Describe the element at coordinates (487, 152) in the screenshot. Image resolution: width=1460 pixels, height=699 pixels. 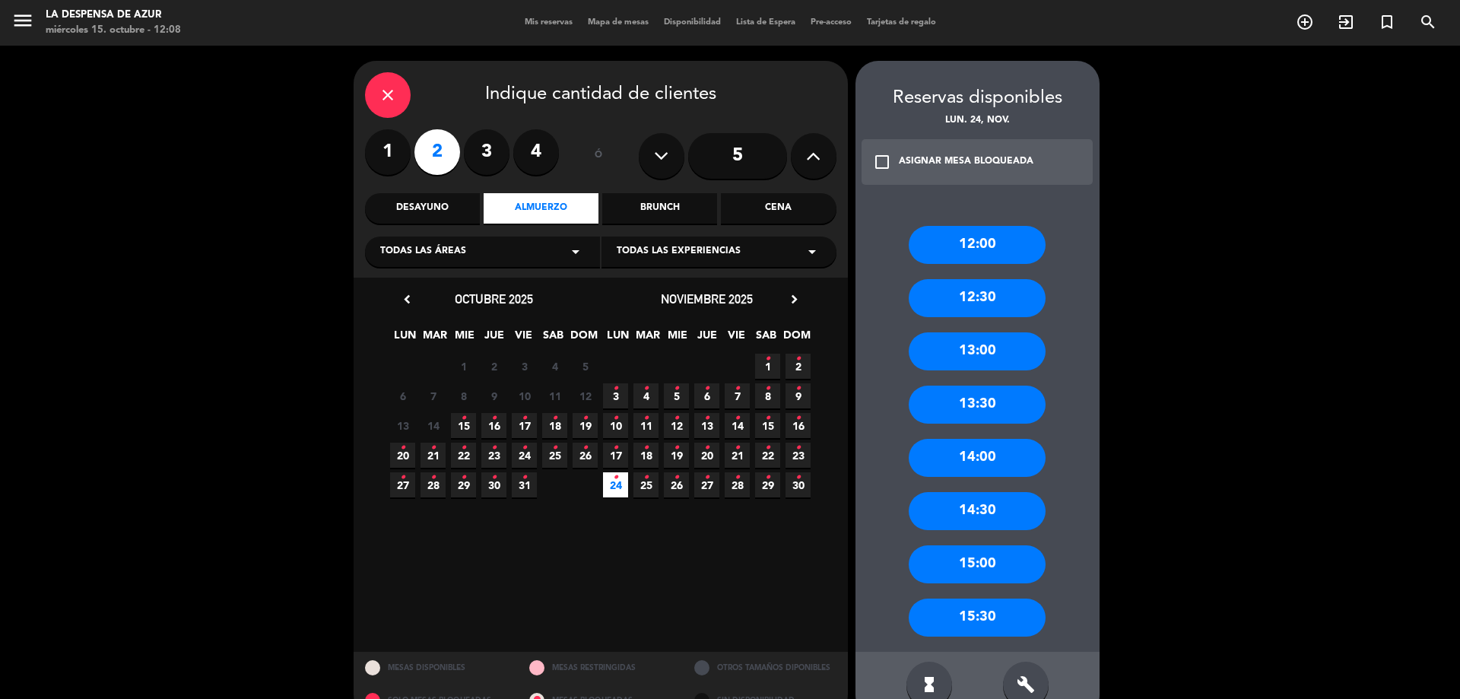
I see `label: 3` at that location.